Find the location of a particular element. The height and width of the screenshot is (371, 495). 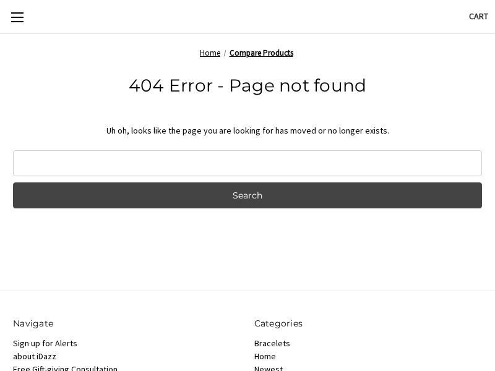

a: Bracelets is located at coordinates (272, 343).